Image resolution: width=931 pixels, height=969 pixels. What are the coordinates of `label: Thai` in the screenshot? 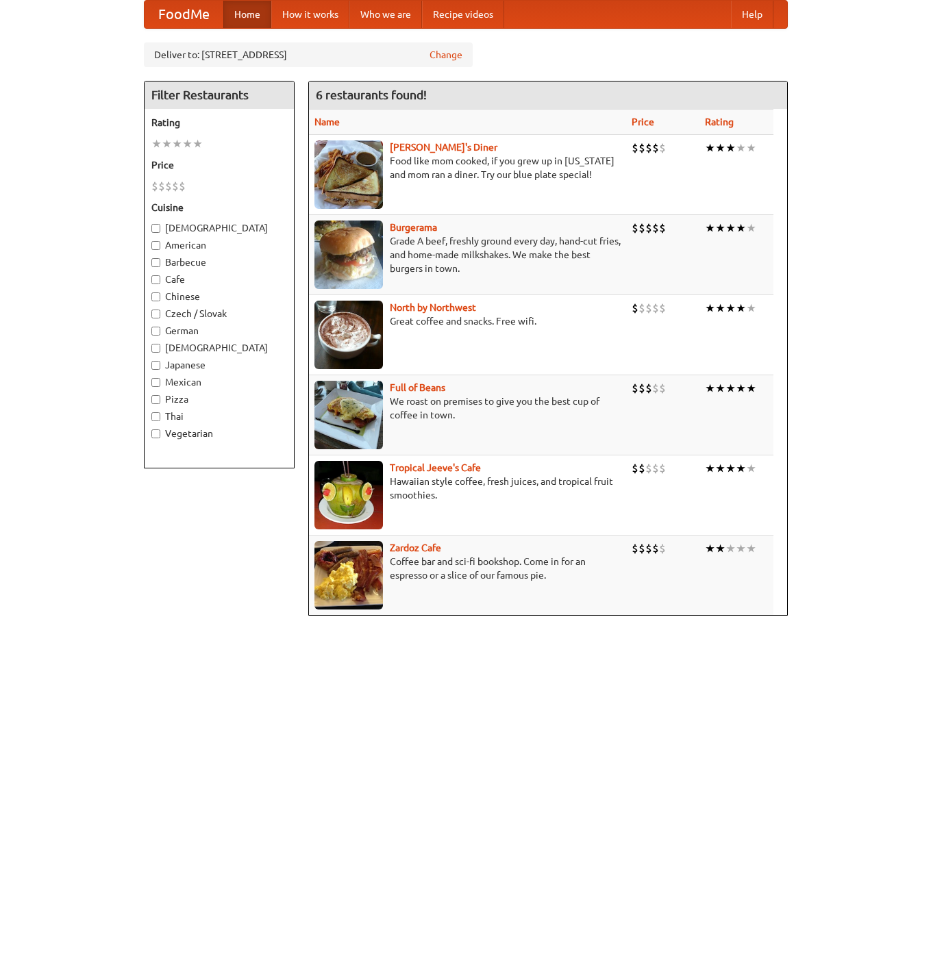 It's located at (219, 416).